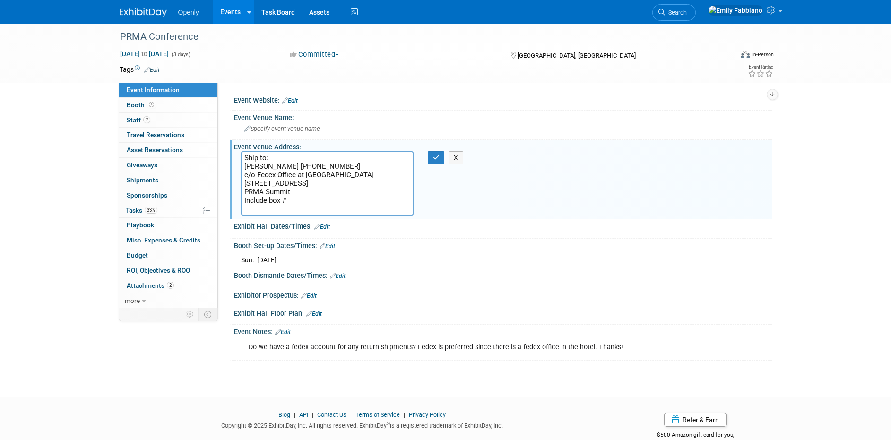  What do you see at coordinates (147, 195) in the screenshot?
I see `span: Sponsorships` at bounding box center [147, 195].